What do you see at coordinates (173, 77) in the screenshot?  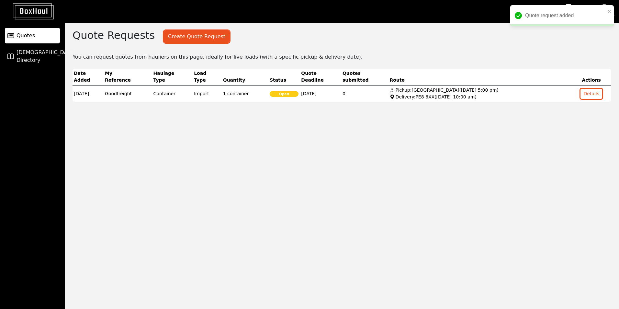 I see `th: Haulage Type` at bounding box center [173, 77].